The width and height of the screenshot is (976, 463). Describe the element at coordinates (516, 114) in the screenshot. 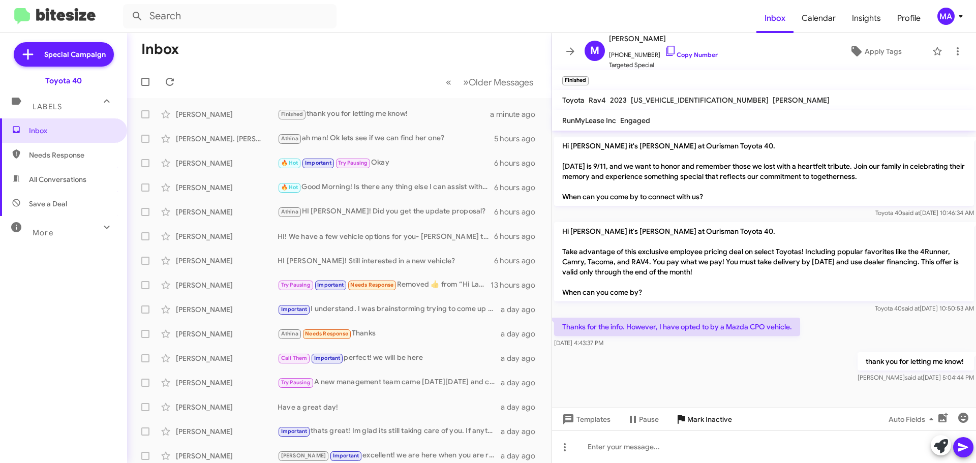

I see `div: a minute ago` at that location.